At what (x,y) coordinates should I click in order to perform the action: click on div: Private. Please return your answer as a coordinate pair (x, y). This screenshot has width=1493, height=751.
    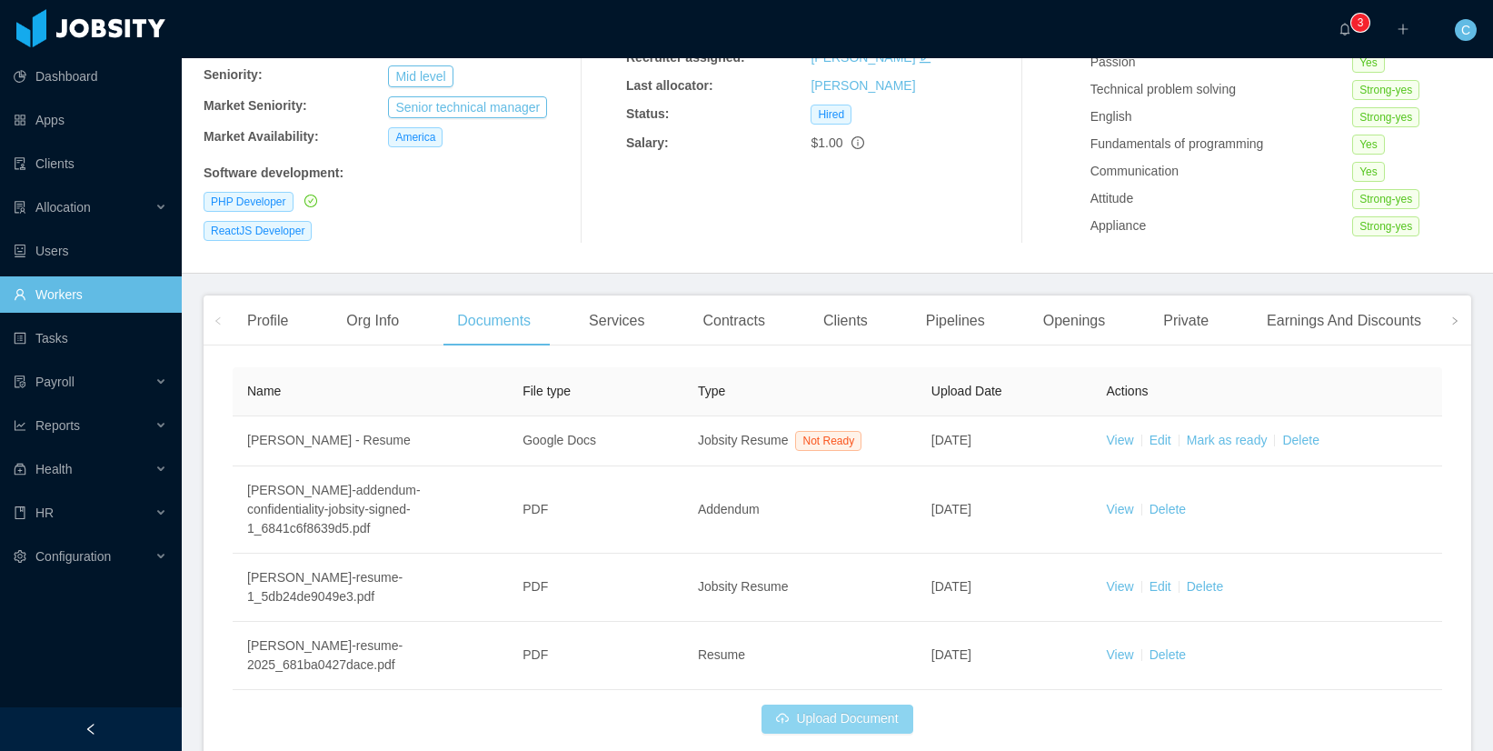
    Looking at the image, I should click on (1186, 321).